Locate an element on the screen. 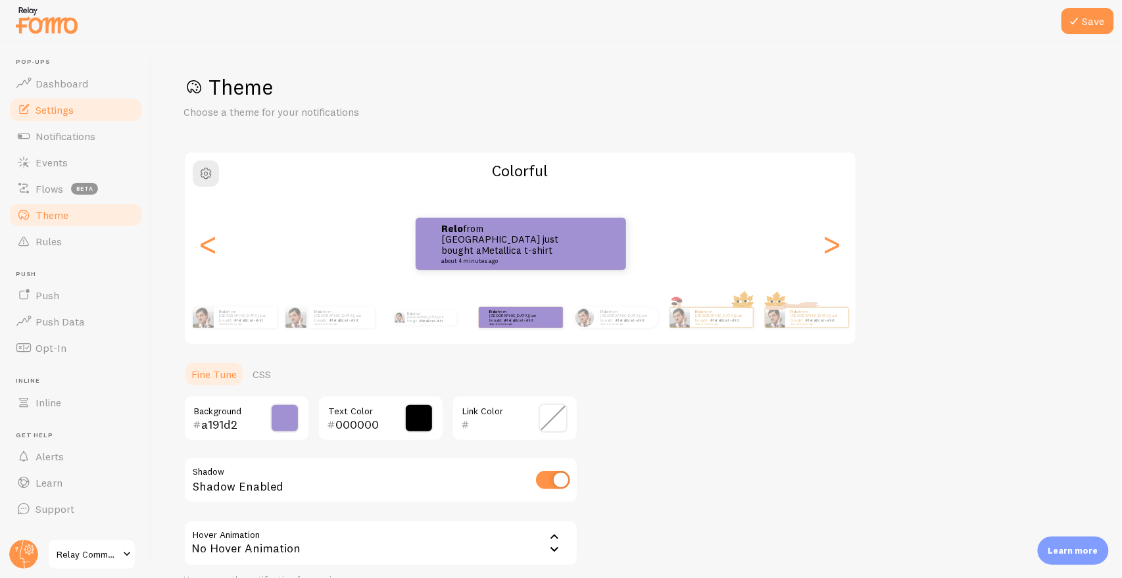 The width and height of the screenshot is (1122, 578). span: beta is located at coordinates (84, 189).